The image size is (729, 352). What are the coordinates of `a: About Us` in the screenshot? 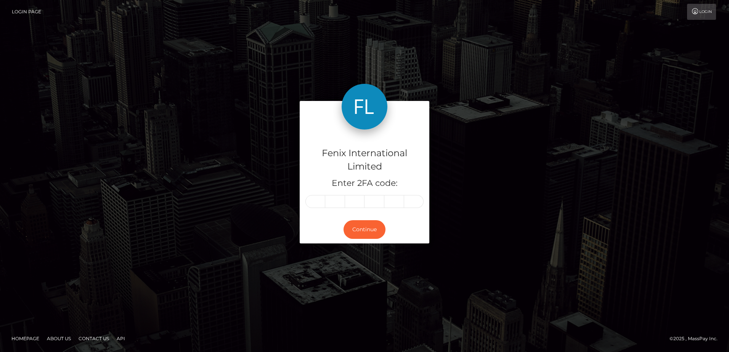 It's located at (59, 339).